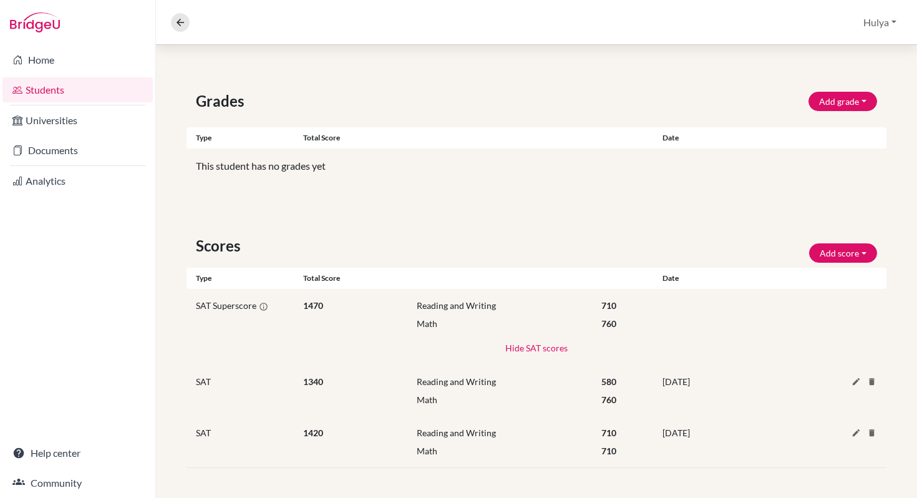 Image resolution: width=917 pixels, height=498 pixels. What do you see at coordinates (360, 391) in the screenshot?
I see `div: 1340` at bounding box center [360, 391].